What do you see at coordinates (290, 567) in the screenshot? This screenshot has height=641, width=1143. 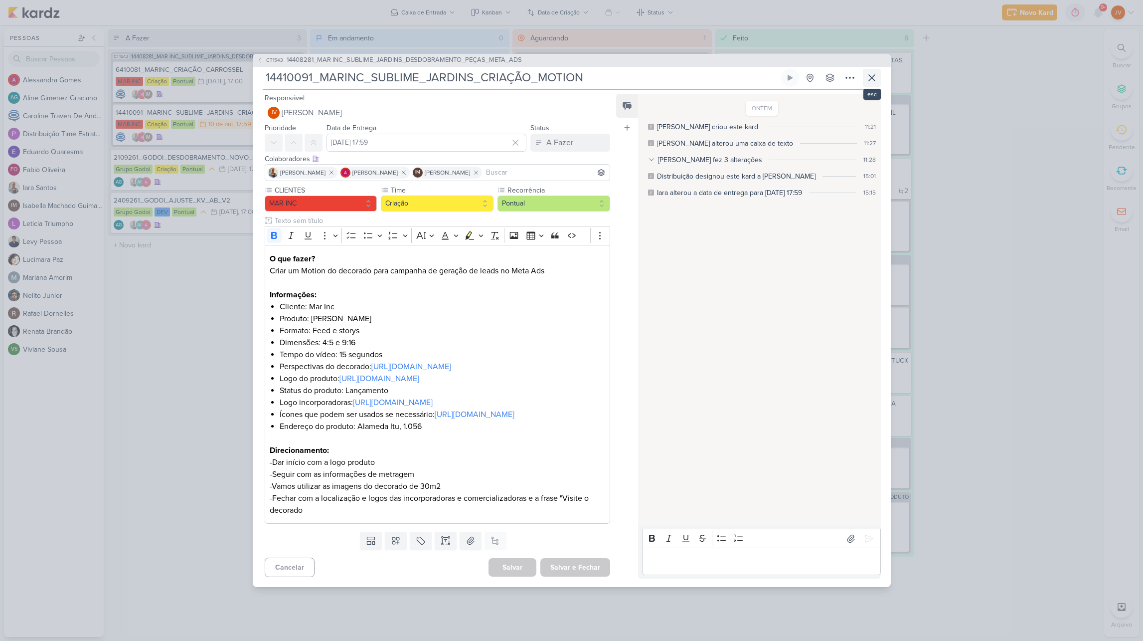 I see `button: Cancelar` at bounding box center [290, 567].